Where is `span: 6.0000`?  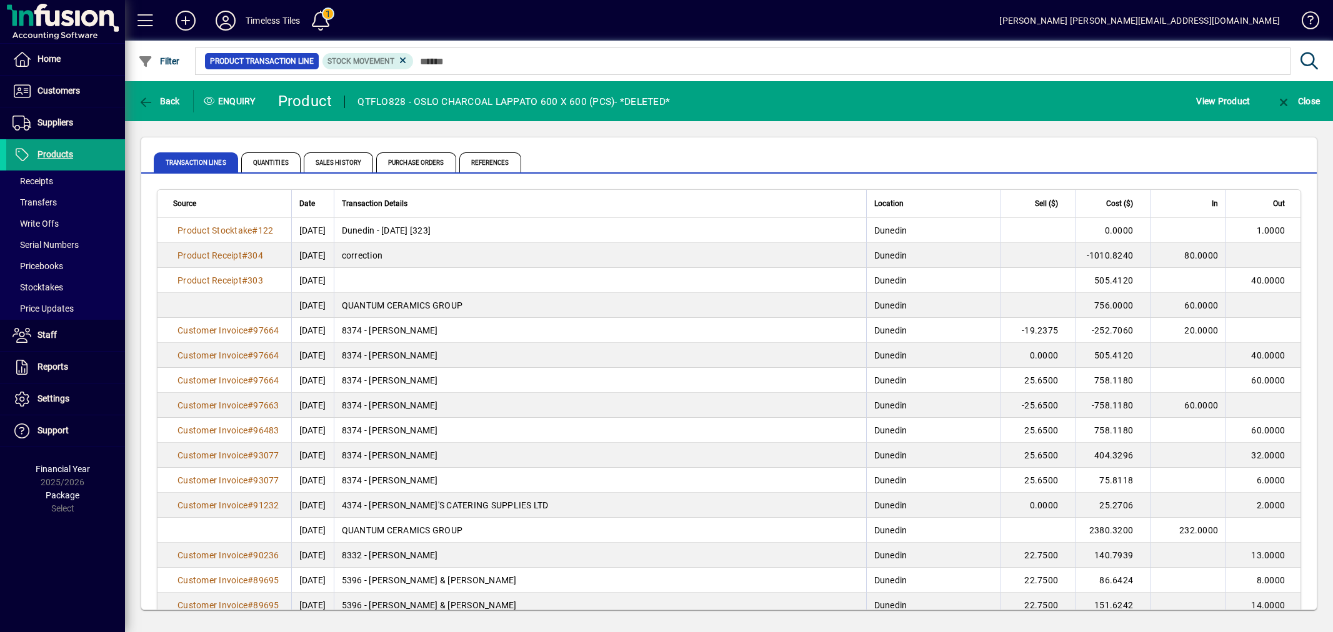 span: 6.0000 is located at coordinates (1271, 481).